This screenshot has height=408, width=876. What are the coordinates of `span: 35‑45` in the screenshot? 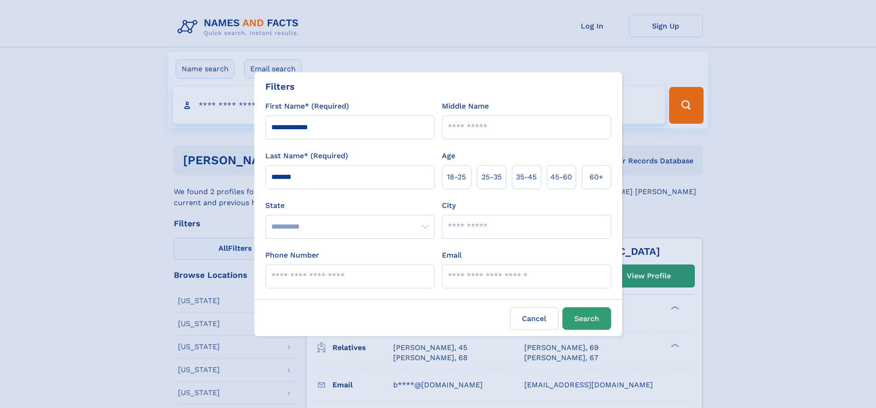 It's located at (526, 177).